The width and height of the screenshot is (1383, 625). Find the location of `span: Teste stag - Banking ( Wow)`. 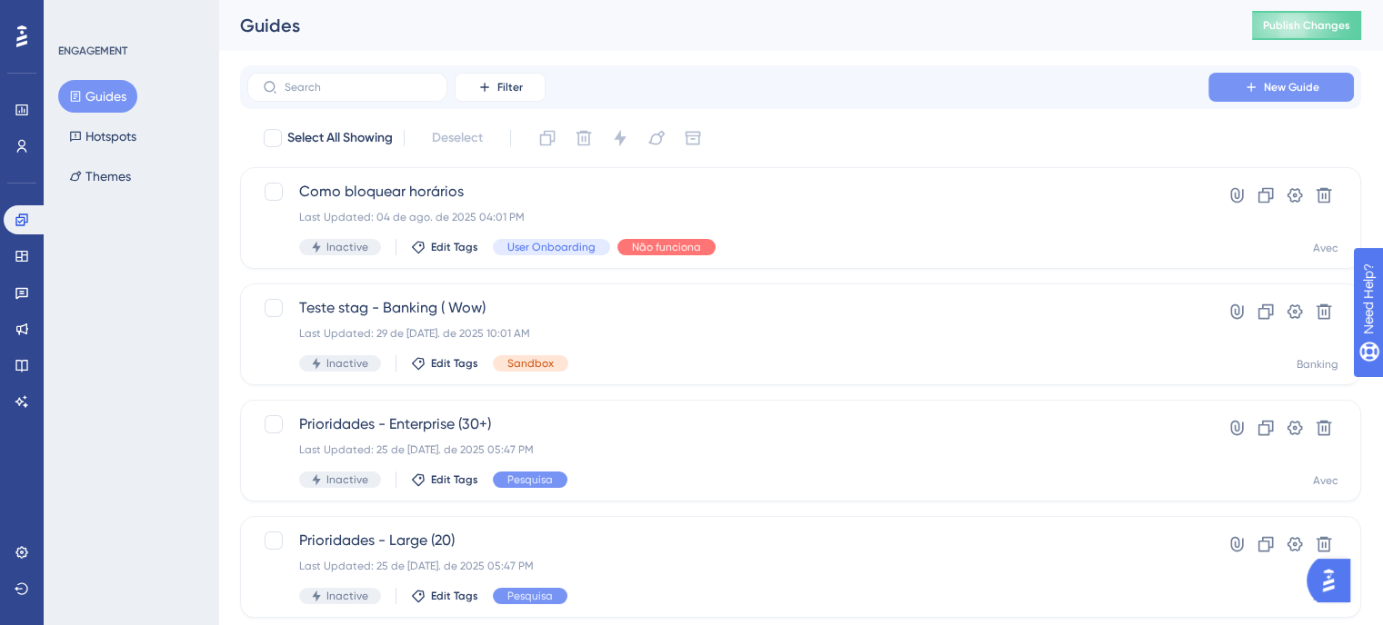

span: Teste stag - Banking ( Wow) is located at coordinates (727, 308).